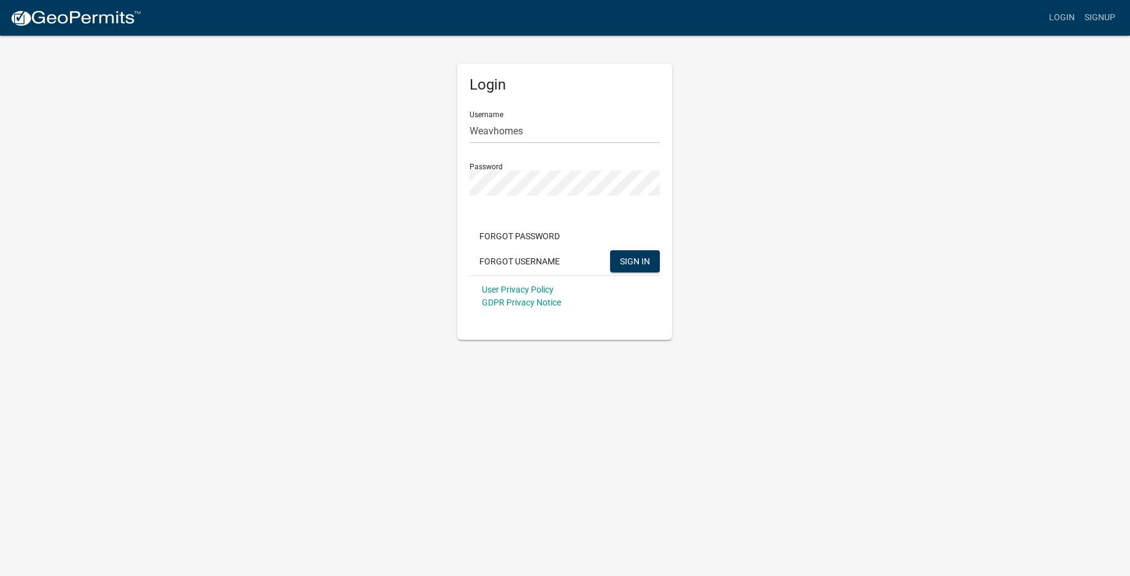 This screenshot has width=1130, height=576. I want to click on button: SIGN IN, so click(634, 261).